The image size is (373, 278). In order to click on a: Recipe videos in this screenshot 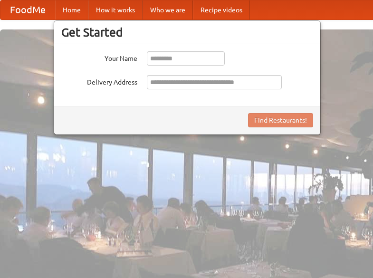, I will do `click(222, 10)`.